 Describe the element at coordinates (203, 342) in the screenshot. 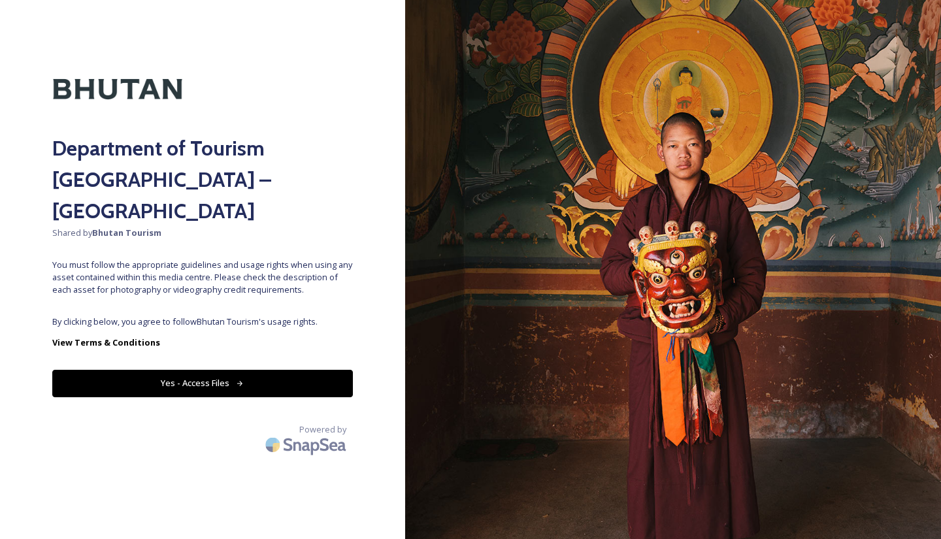

I see `a: View Terms & Conditions` at that location.